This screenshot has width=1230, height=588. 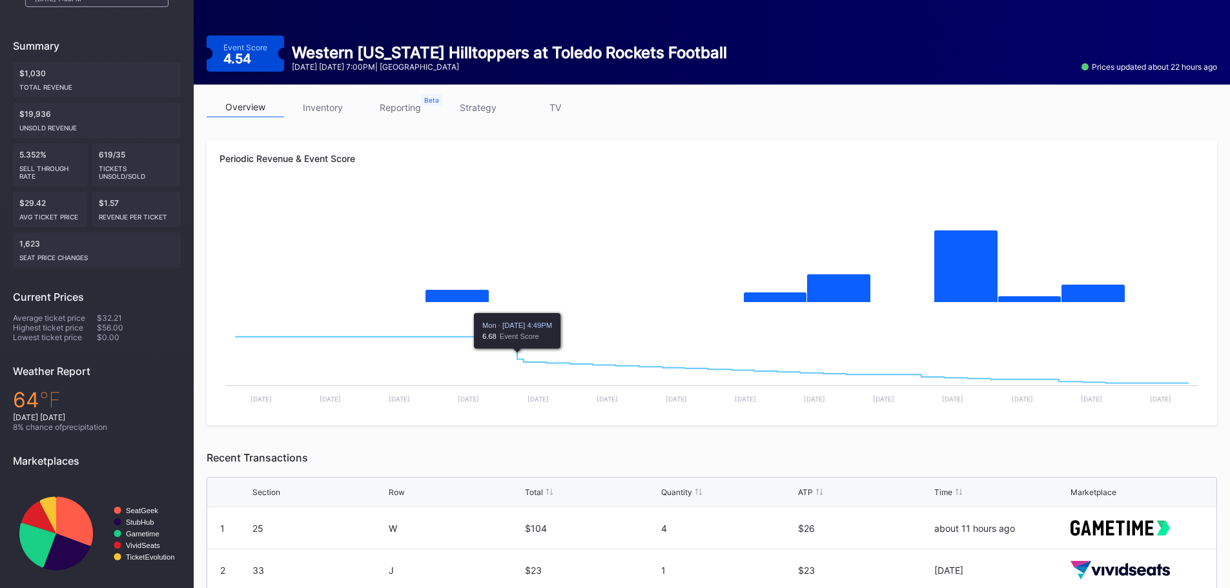 What do you see at coordinates (676, 492) in the screenshot?
I see `div: Quantity` at bounding box center [676, 492].